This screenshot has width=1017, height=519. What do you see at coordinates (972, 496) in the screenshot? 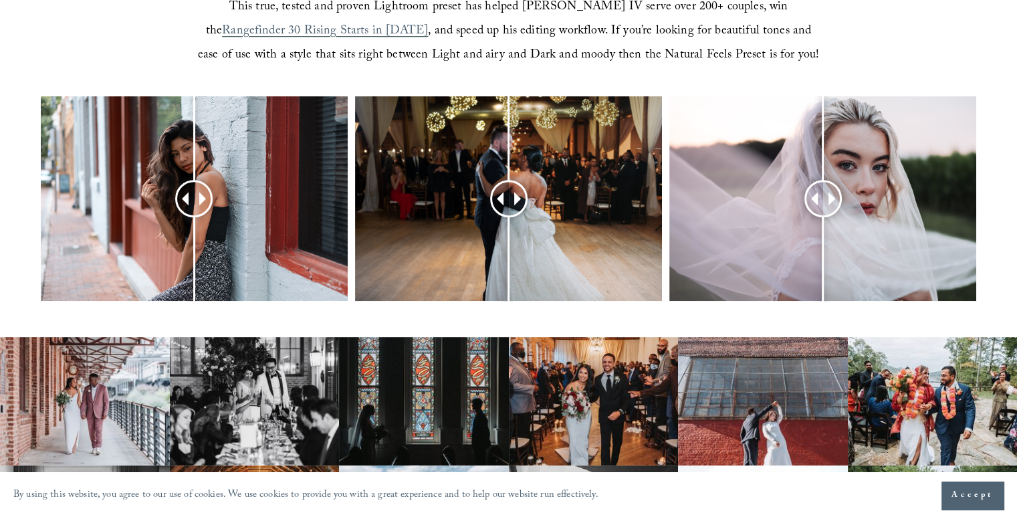
I see `button: Accept` at bounding box center [972, 496].